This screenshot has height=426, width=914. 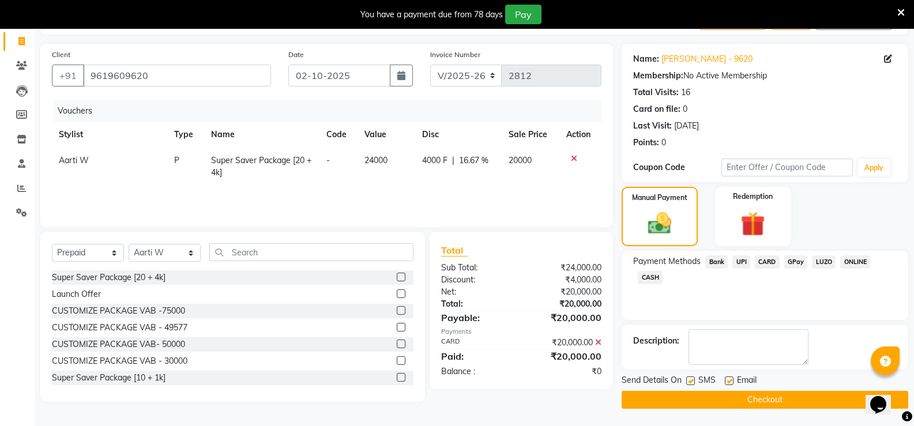 What do you see at coordinates (108, 378) in the screenshot?
I see `div: Super Saver Package [10 + 1k]` at bounding box center [108, 378].